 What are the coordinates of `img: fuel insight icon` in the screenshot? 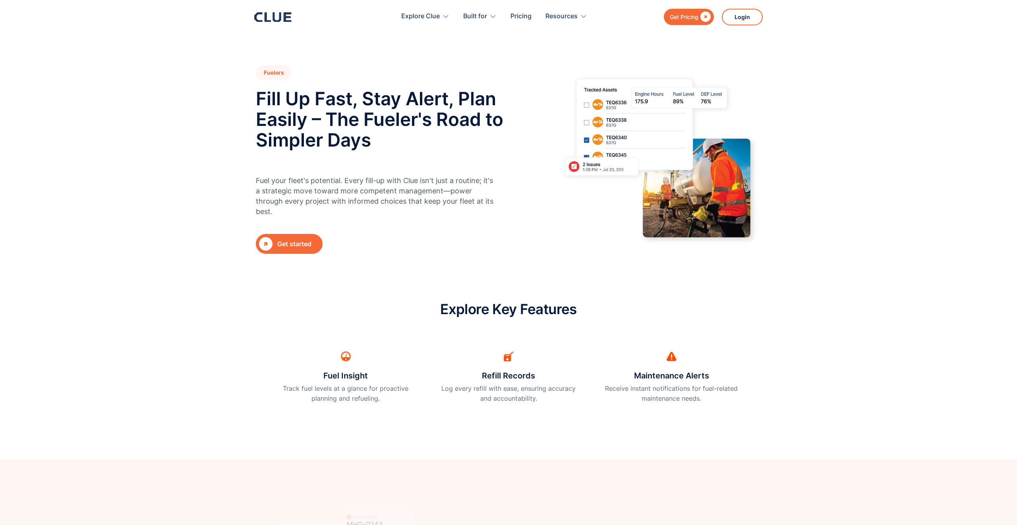 It's located at (346, 356).